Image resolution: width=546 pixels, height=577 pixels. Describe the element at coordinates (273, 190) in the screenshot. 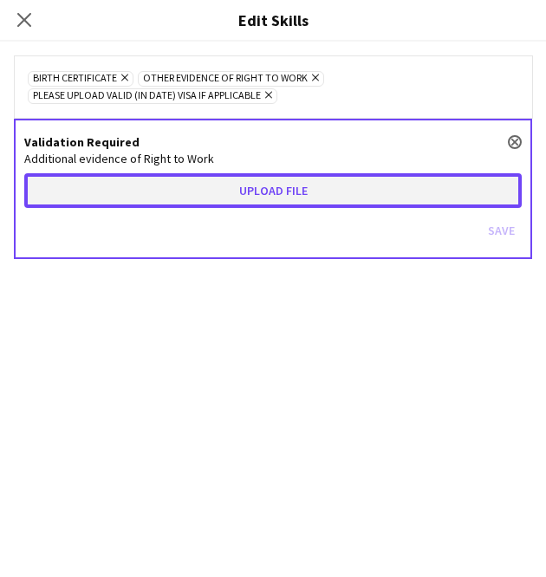

I see `button: Upload file` at that location.